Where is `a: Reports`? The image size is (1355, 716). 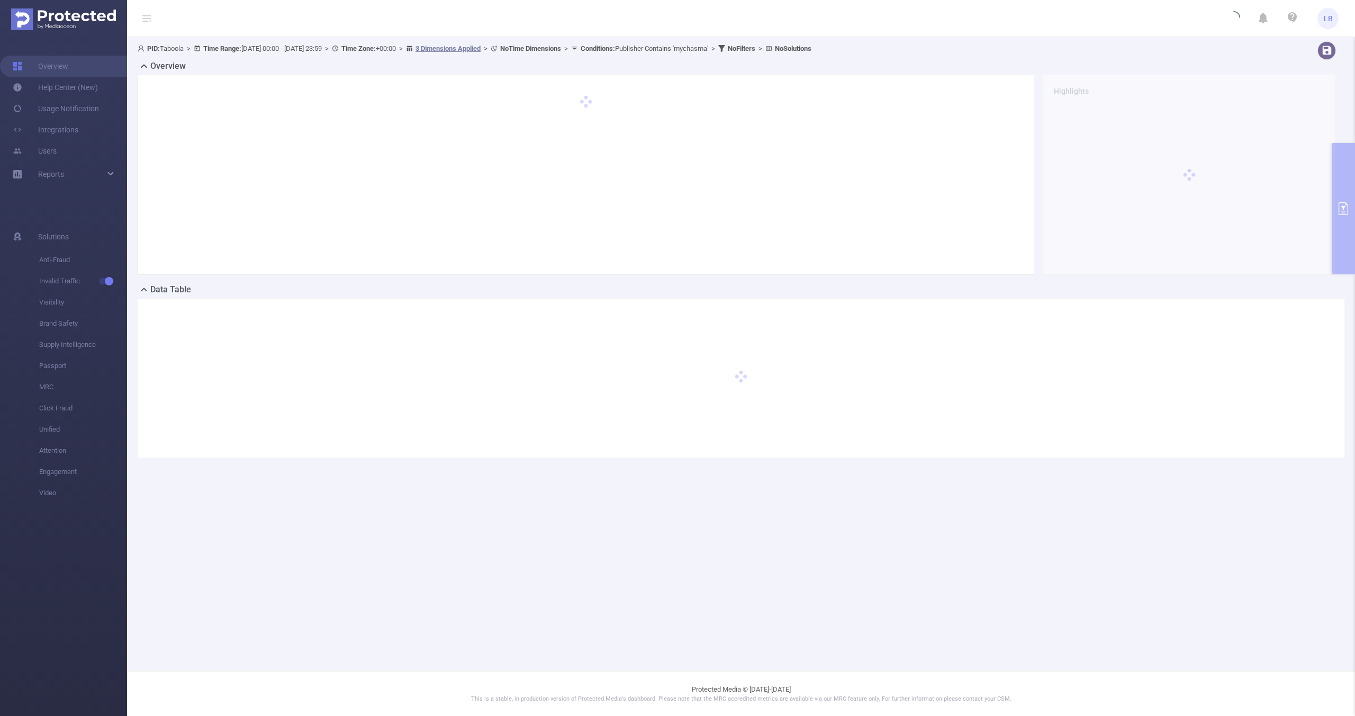
a: Reports is located at coordinates (51, 174).